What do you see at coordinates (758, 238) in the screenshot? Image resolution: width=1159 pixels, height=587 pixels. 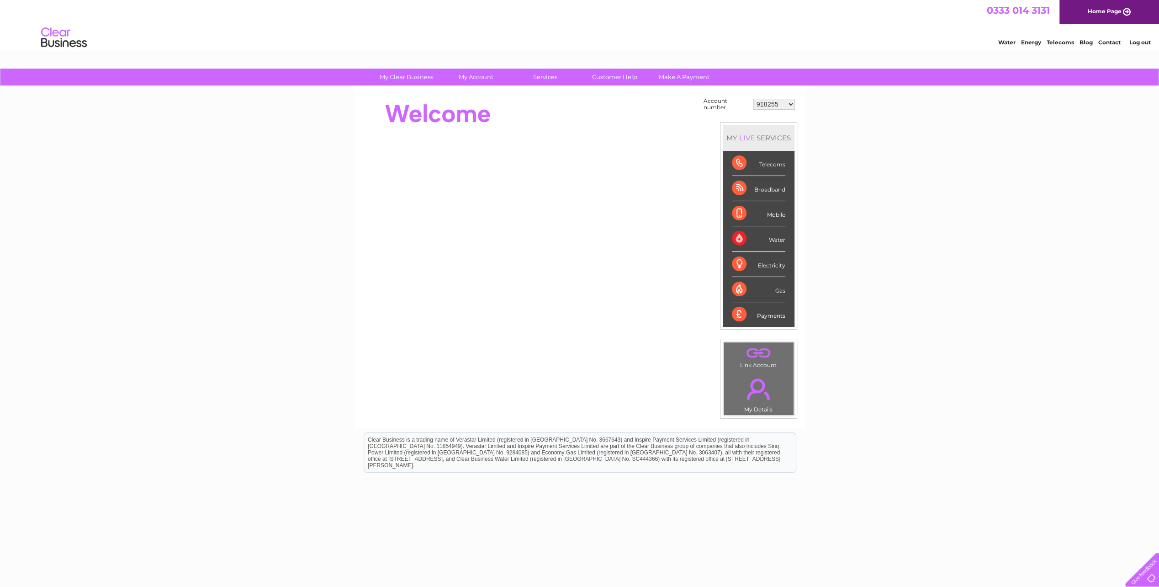 I see `div: Water` at bounding box center [758, 238].